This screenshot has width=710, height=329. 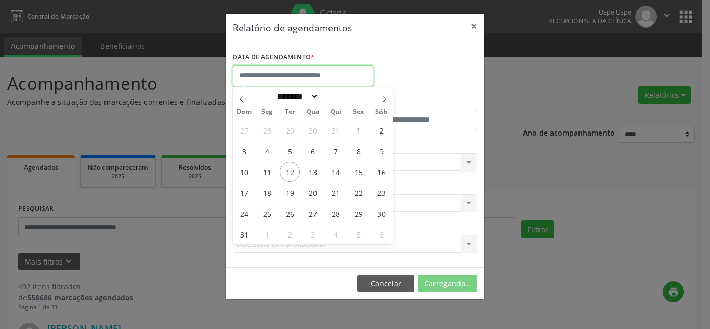 I want to click on span: Julho 30, 2025, so click(x=313, y=130).